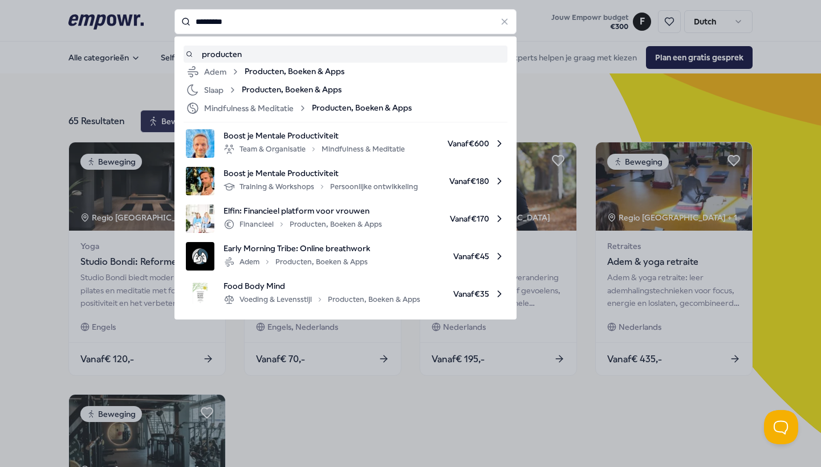  Describe the element at coordinates (345, 181) in the screenshot. I see `a: product imageBoost je Mentale ProductiviteitTraining & WorkshopsPersoonlijke ontwikkelingVanaf€180` at that location.